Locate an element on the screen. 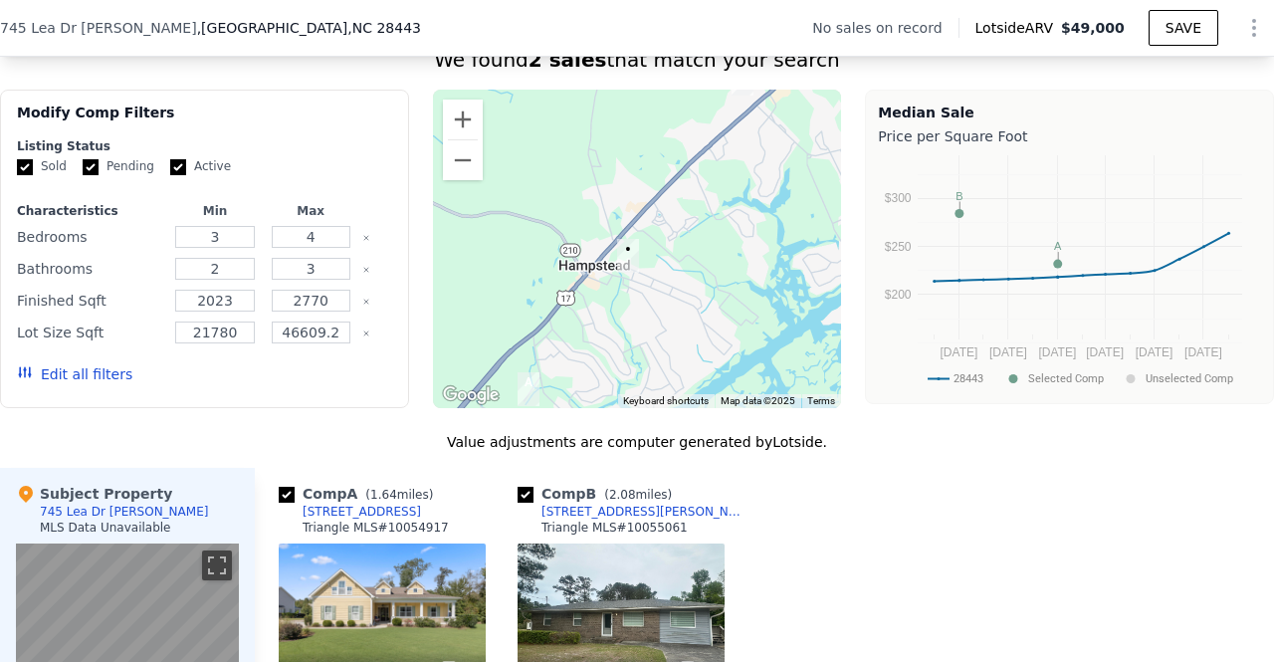  strong: 2 sales is located at coordinates (567, 60).